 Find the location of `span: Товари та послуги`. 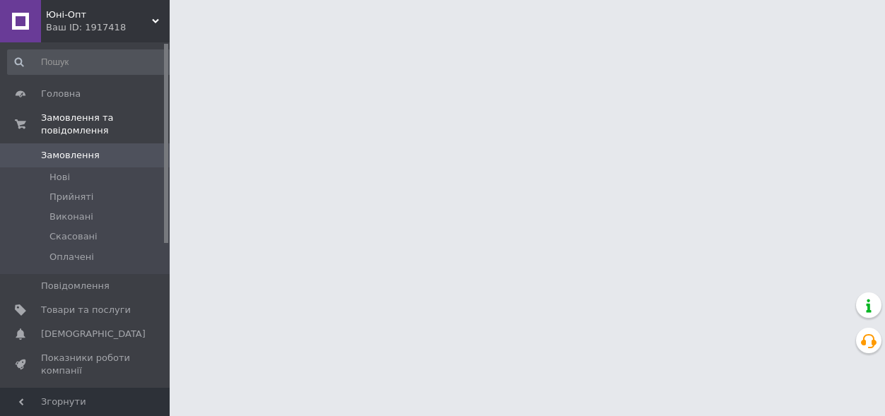

span: Товари та послуги is located at coordinates (86, 310).